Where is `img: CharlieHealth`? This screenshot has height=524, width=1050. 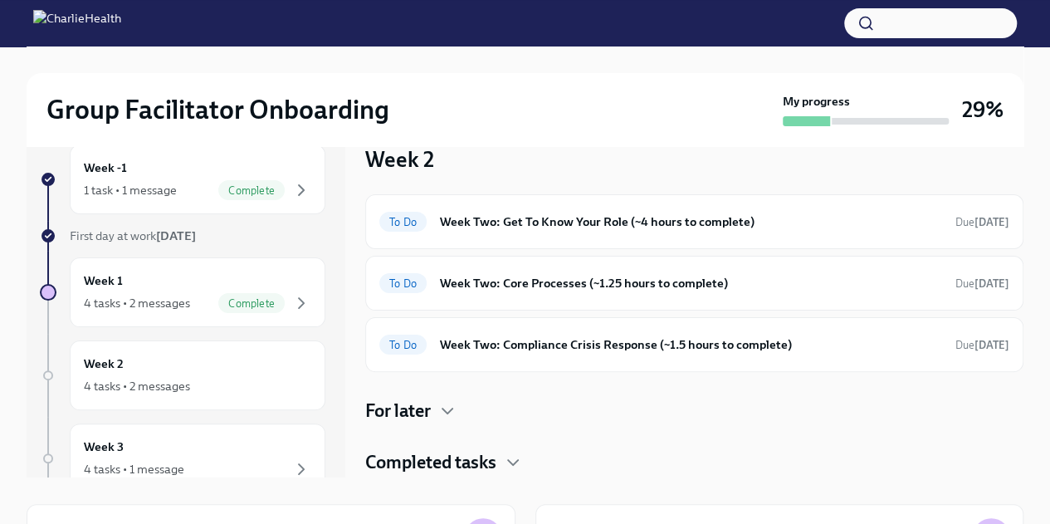 img: CharlieHealth is located at coordinates (77, 23).